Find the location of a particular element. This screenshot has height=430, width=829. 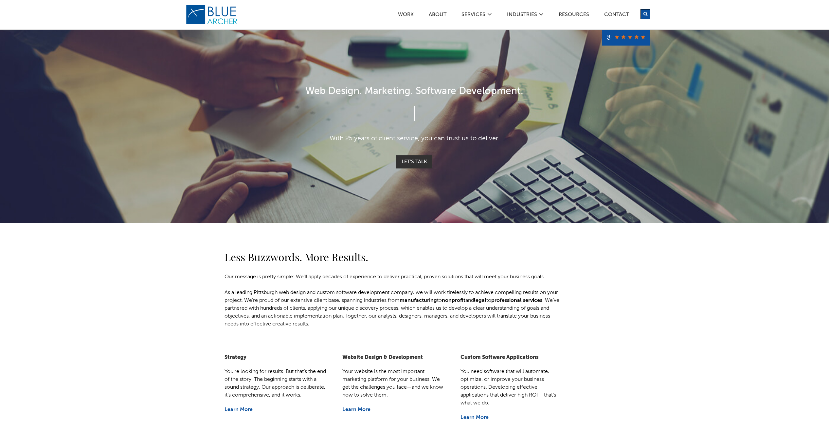

a: Industries is located at coordinates (522, 15).